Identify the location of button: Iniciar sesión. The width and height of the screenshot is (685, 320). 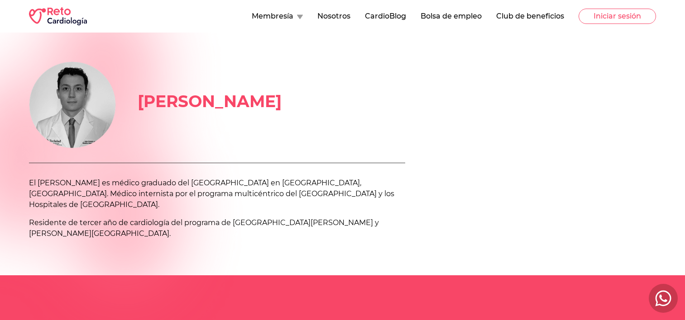
(617, 16).